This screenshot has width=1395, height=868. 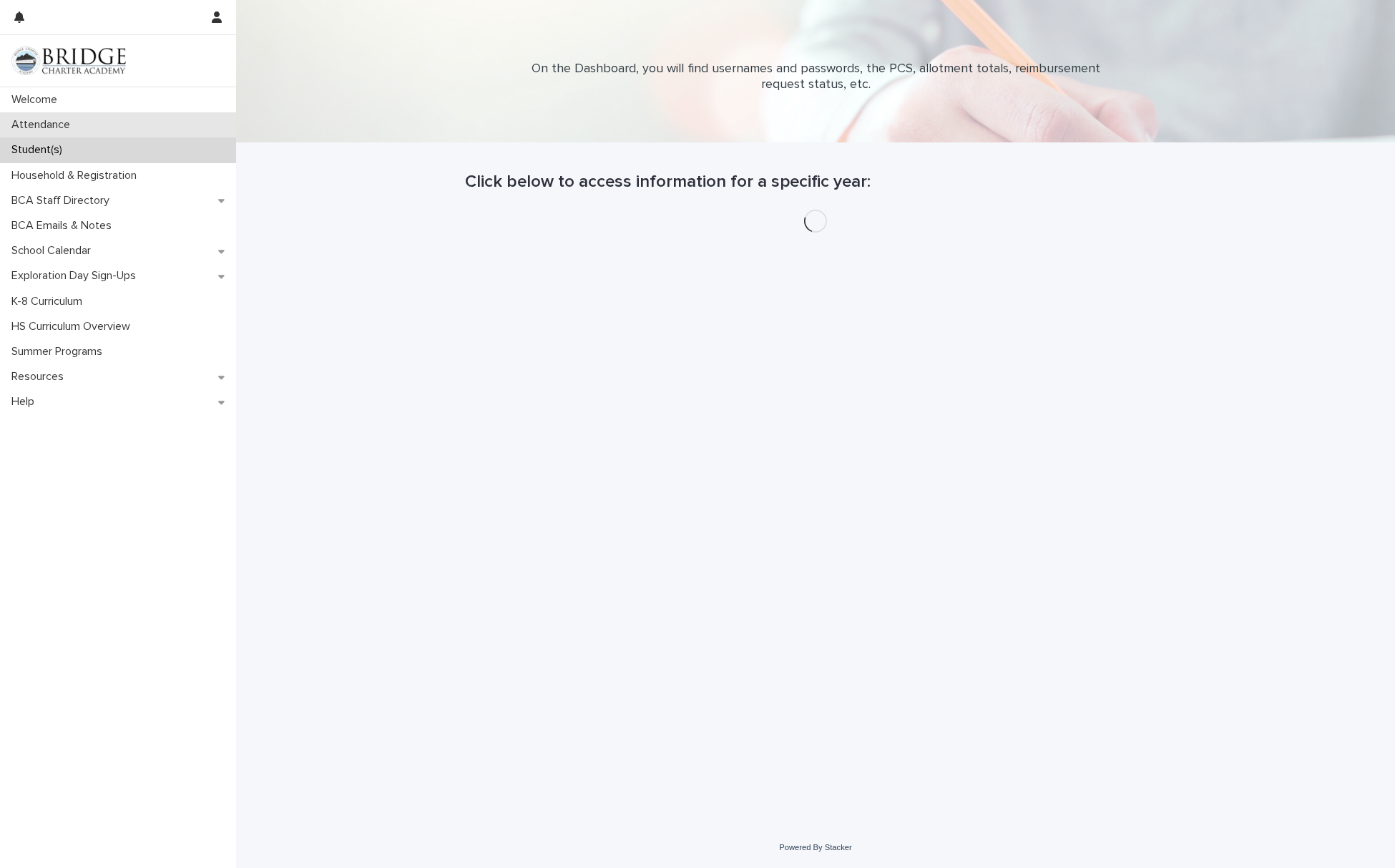 I want to click on p: Attendance, so click(x=44, y=125).